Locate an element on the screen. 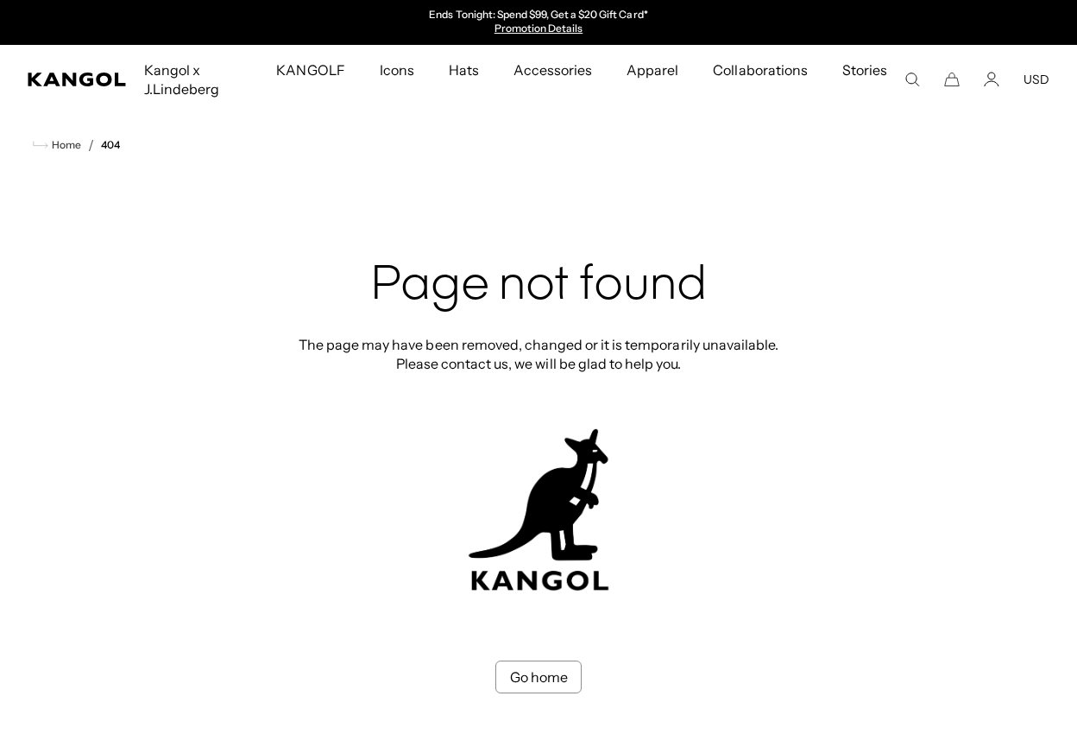 This screenshot has height=753, width=1077. div: 1 of 2 is located at coordinates (539, 22).